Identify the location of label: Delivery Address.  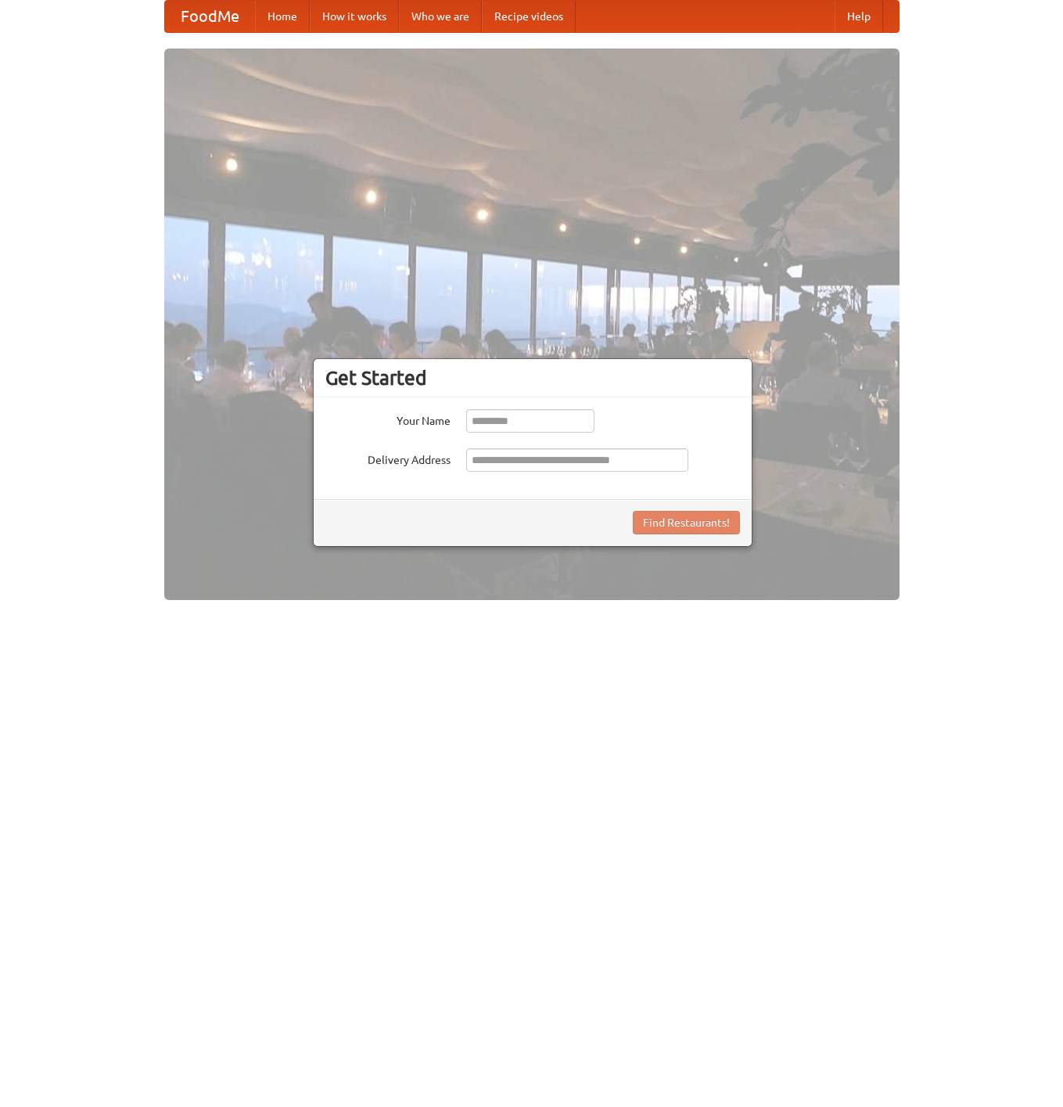
(388, 458).